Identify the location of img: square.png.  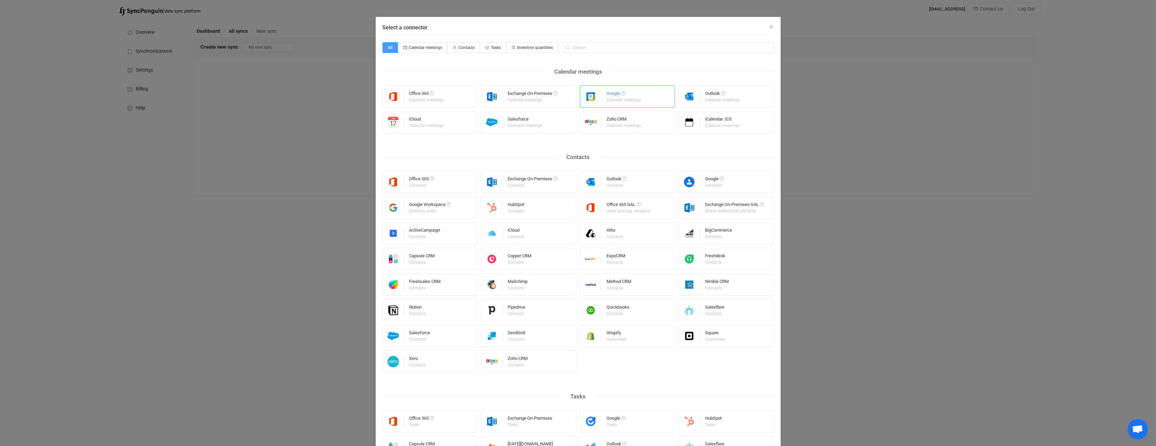
(689, 336).